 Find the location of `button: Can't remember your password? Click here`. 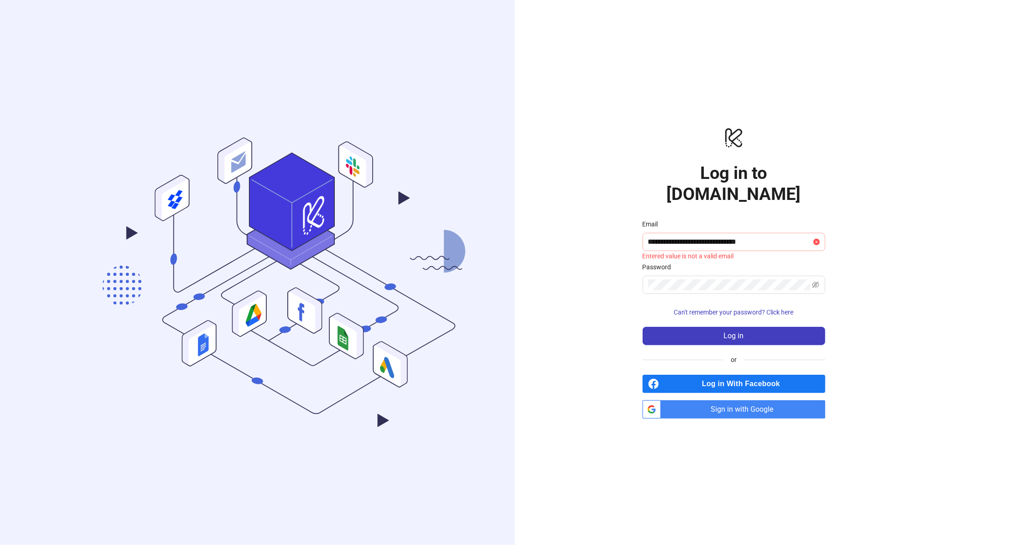

button: Can't remember your password? Click here is located at coordinates (734, 312).